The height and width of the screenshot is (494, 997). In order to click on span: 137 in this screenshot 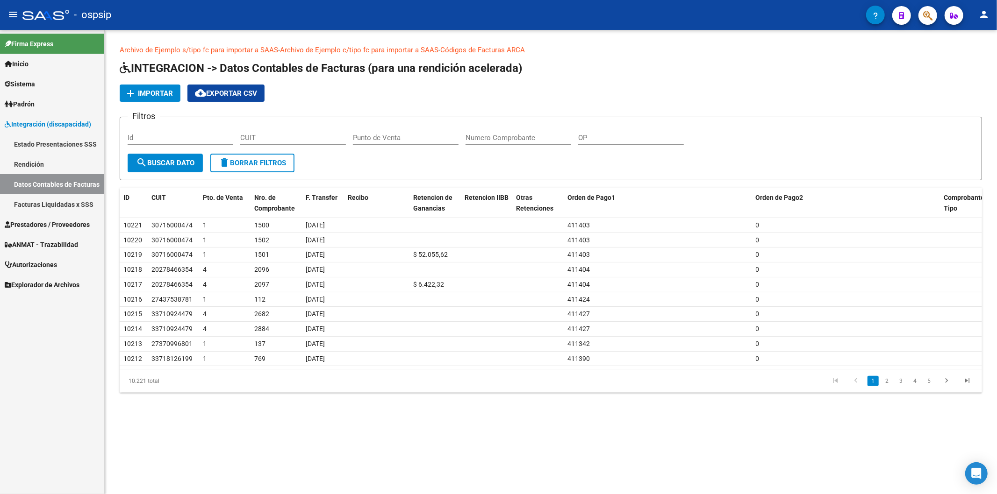, I will do `click(260, 344)`.